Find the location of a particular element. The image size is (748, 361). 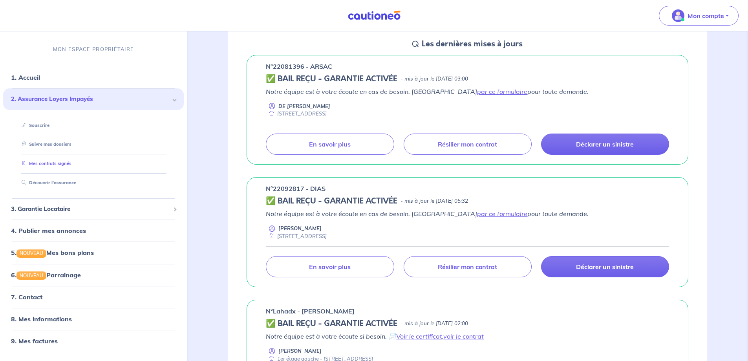

div: 7. Contact is located at coordinates (94, 297).